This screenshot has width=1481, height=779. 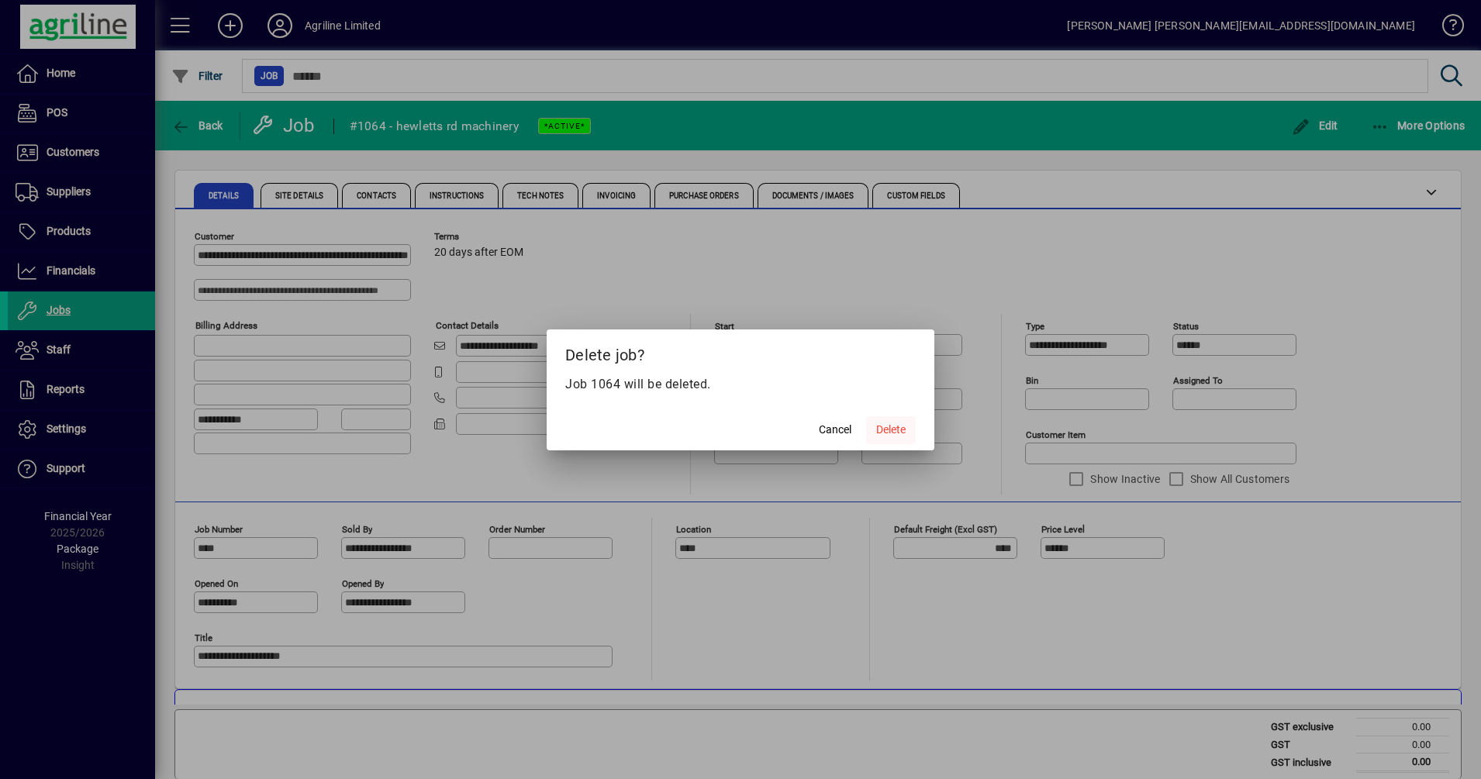 What do you see at coordinates (835, 430) in the screenshot?
I see `span: Cancel` at bounding box center [835, 430].